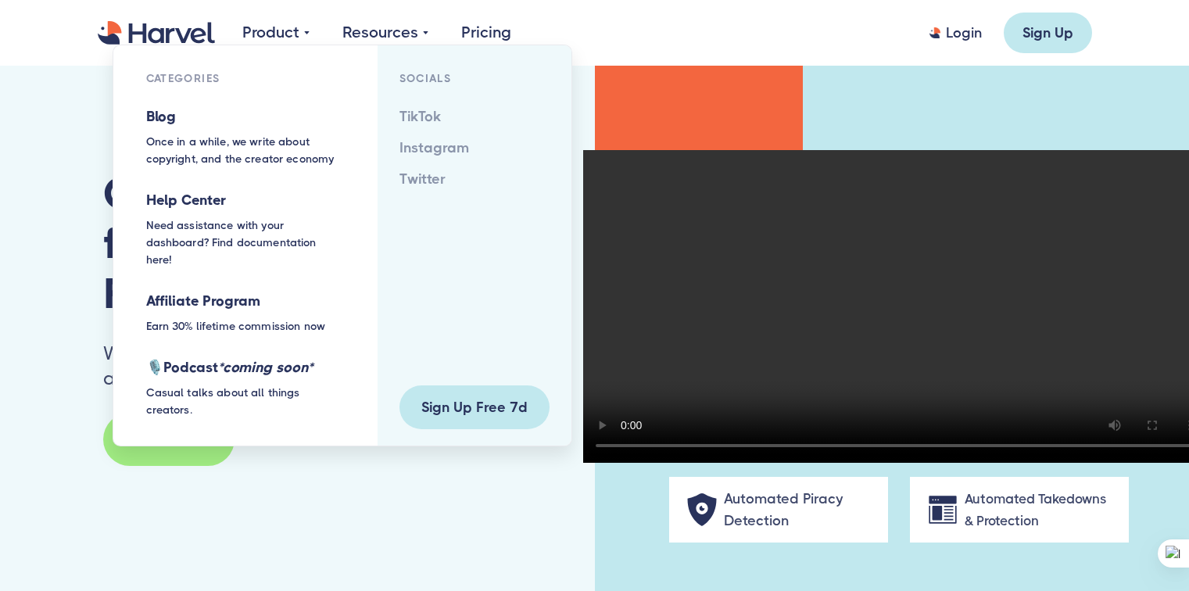 Image resolution: width=1189 pixels, height=591 pixels. What do you see at coordinates (253, 78) in the screenshot?
I see `h6: categories` at bounding box center [253, 78].